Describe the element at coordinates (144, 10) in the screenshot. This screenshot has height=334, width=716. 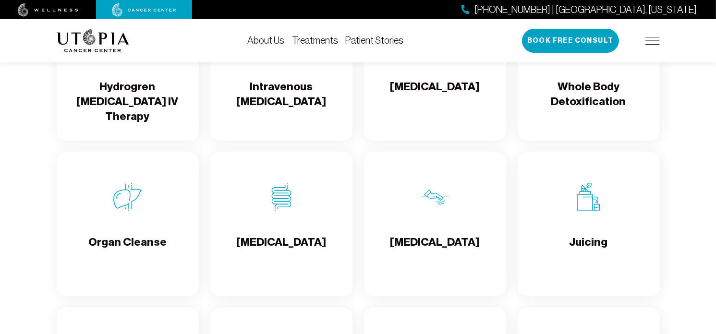
I see `img: cancer center` at that location.